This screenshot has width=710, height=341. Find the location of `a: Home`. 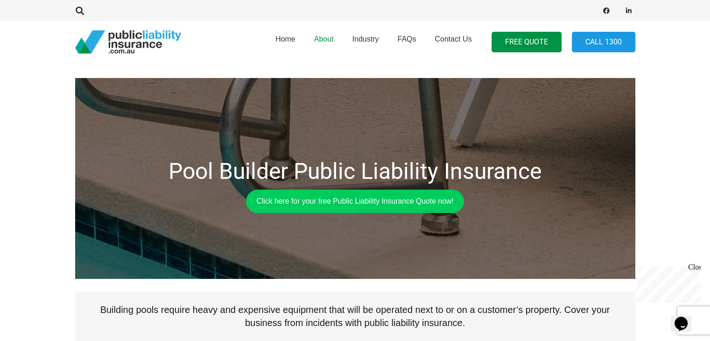

a: Home is located at coordinates (285, 42).